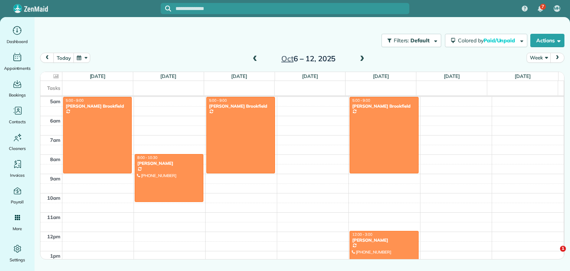  I want to click on span: More, so click(17, 229).